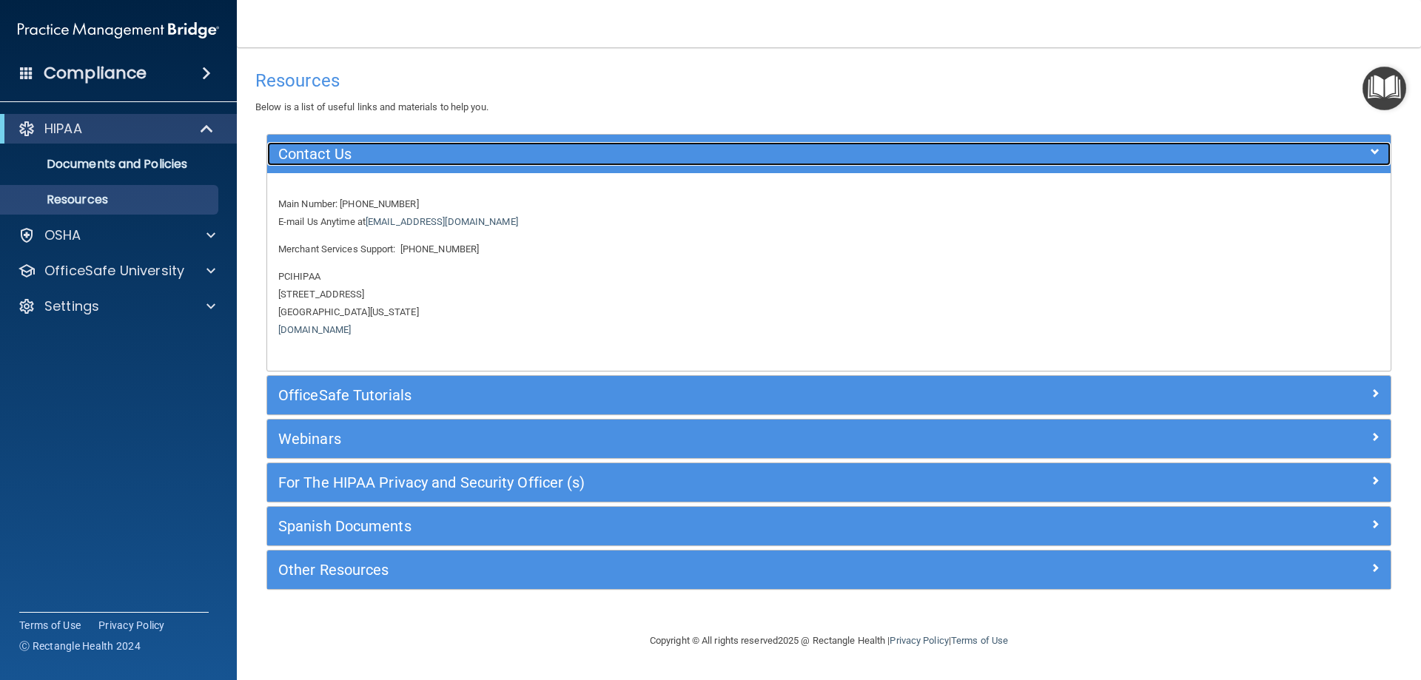 The height and width of the screenshot is (680, 1421). I want to click on a: OfficeSafe Tutorials, so click(829, 395).